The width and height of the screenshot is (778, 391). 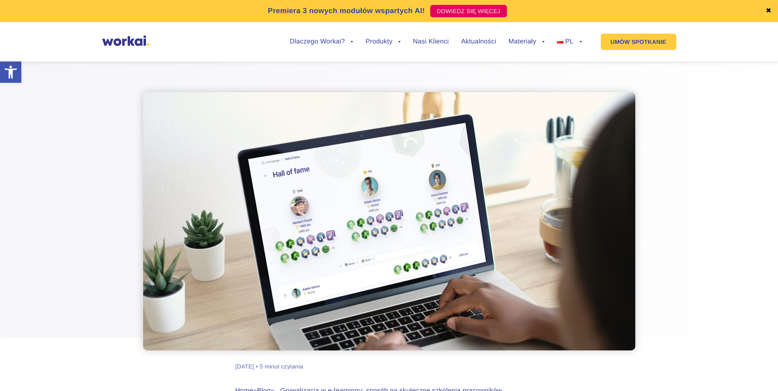 I want to click on a: Produkty, so click(x=383, y=42).